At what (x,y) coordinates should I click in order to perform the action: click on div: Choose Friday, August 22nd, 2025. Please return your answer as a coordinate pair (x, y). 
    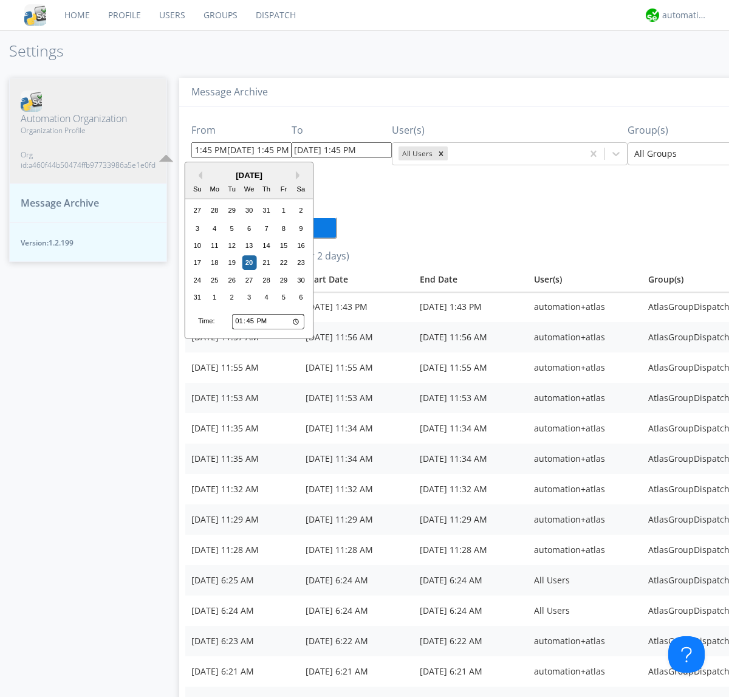
    Looking at the image, I should click on (284, 263).